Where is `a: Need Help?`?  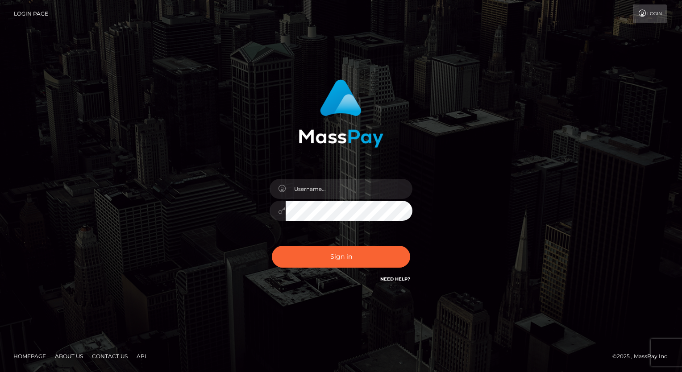 a: Need Help? is located at coordinates (395, 279).